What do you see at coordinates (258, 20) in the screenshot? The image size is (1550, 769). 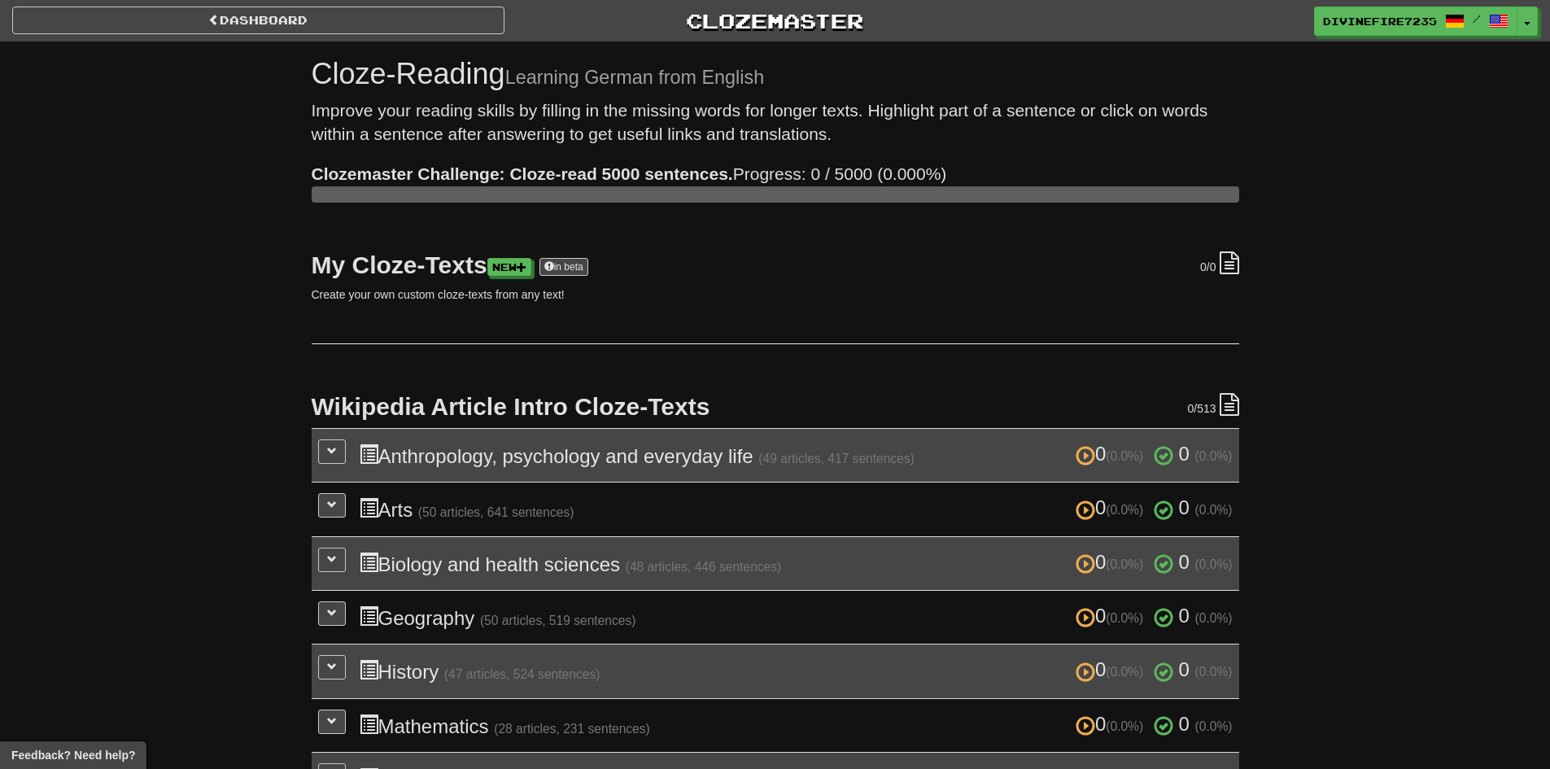 I see `a: Dashboard` at bounding box center [258, 20].